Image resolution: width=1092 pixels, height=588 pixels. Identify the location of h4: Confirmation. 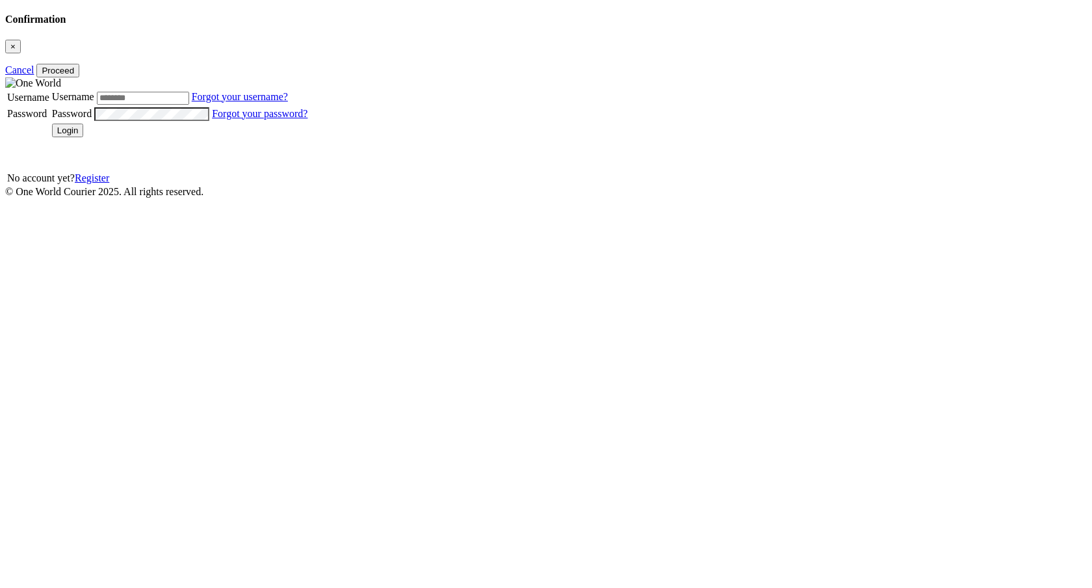
(546, 20).